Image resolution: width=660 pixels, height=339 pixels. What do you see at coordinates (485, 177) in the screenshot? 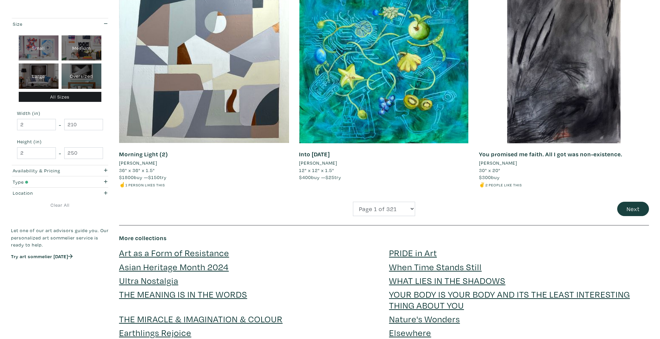
I see `span: $300` at bounding box center [485, 177].